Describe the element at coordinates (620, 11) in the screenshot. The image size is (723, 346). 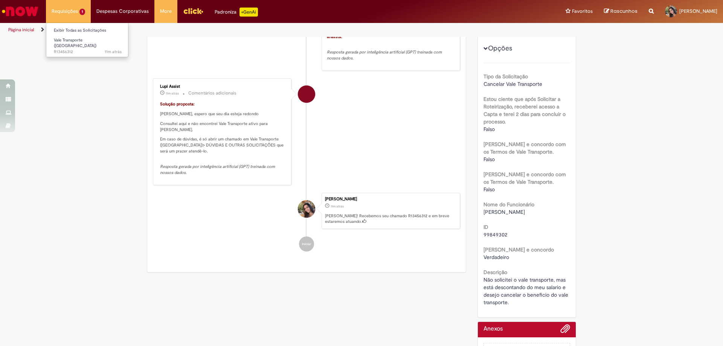
I see `a: Rascunhos` at that location.